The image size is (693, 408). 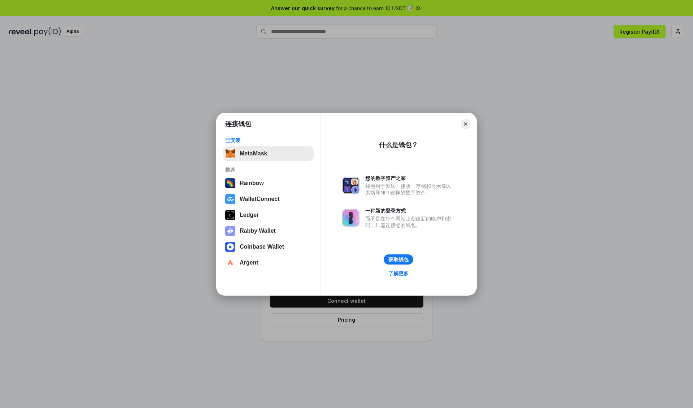 I want to click on div: Rainbow, so click(x=252, y=183).